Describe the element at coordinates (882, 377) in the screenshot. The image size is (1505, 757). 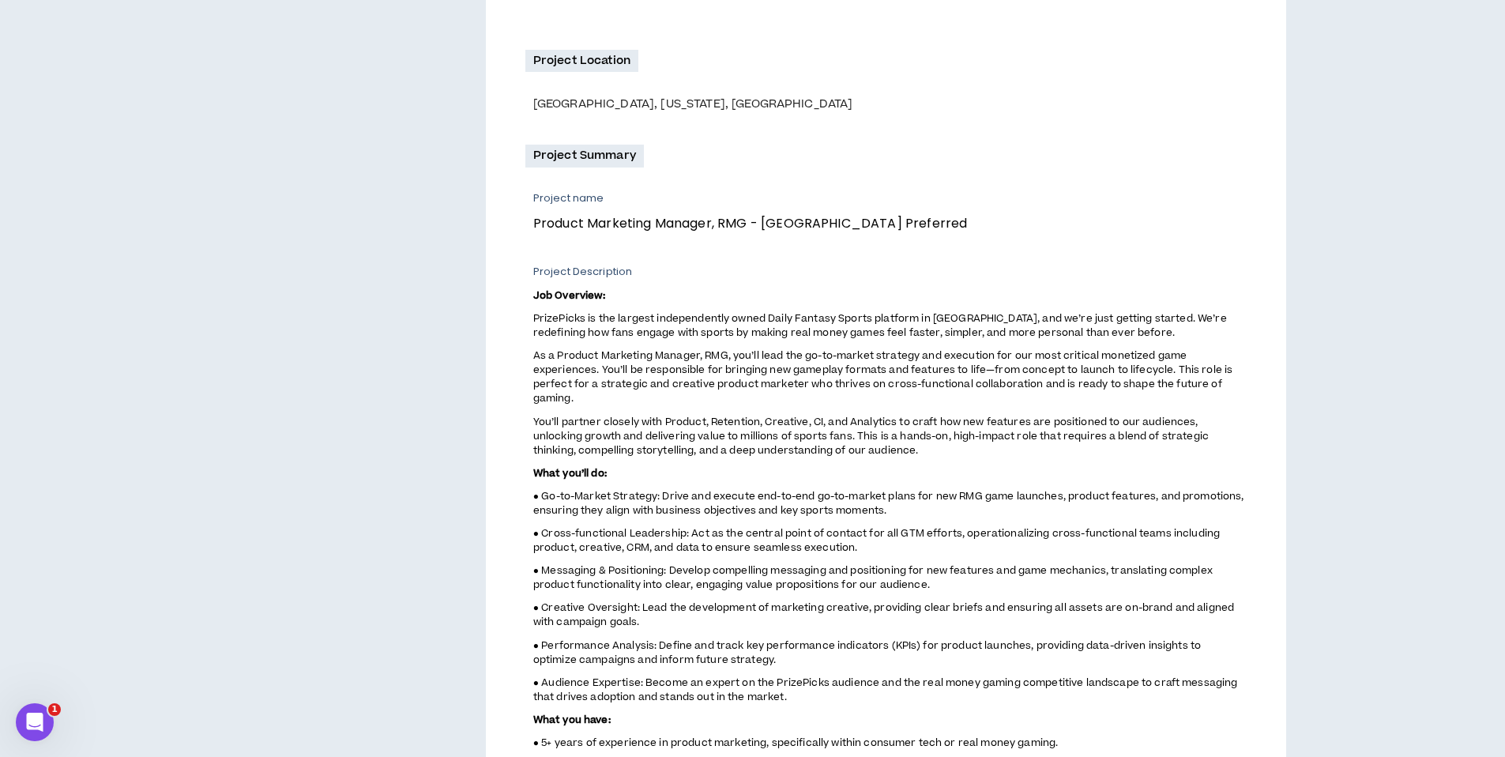
I see `span: As a Product Marketing Manager, RMG, you’ll lead the go-to-market strategy and execution for our ...` at that location.